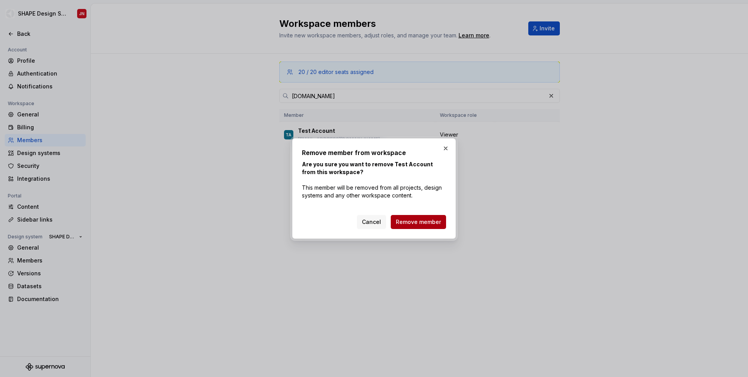  Describe the element at coordinates (374, 180) in the screenshot. I see `p: This member will be removed from all projects, design systems and any other workspace content.` at that location.